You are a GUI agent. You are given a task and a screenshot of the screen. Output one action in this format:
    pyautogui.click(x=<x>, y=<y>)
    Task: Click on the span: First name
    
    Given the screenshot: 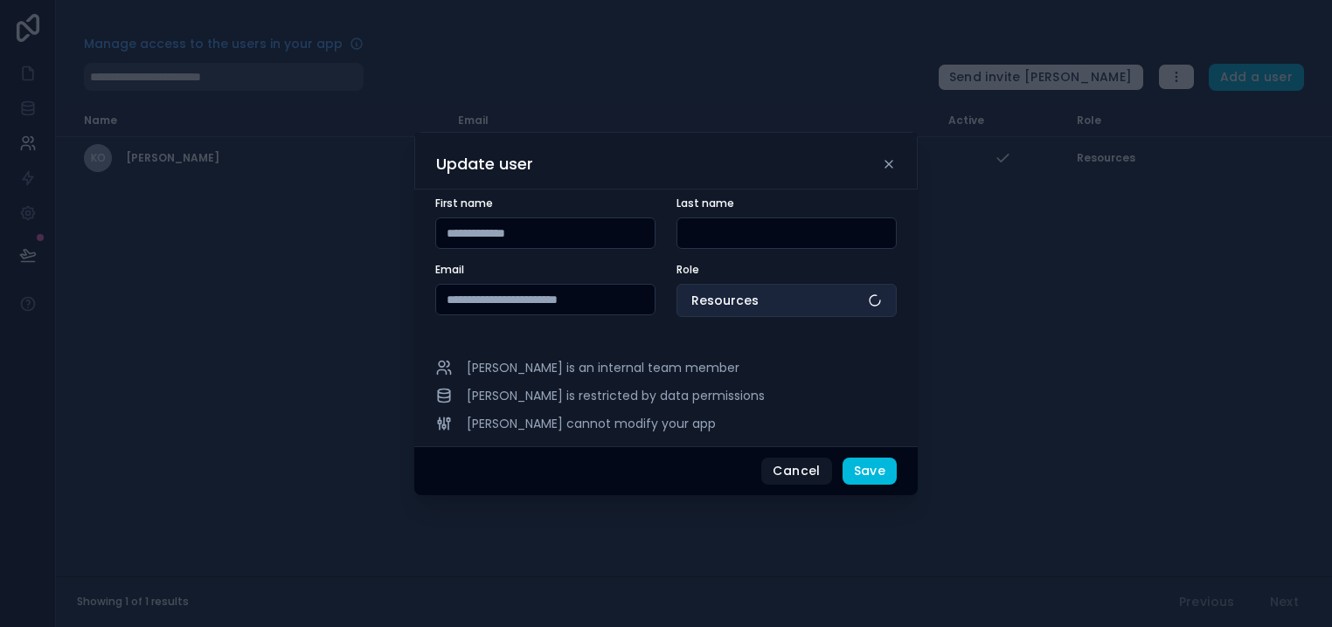 What is the action you would take?
    pyautogui.click(x=464, y=203)
    